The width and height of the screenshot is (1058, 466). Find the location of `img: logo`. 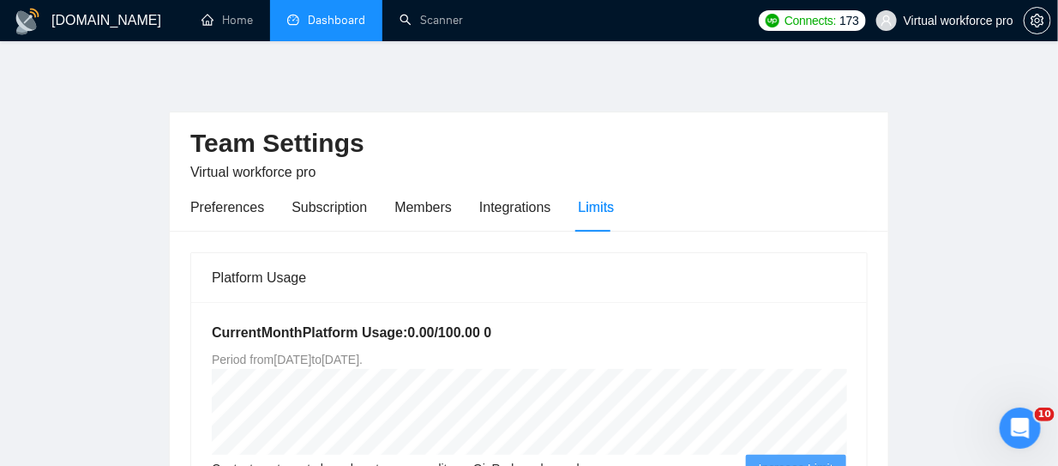

img: logo is located at coordinates (27, 21).